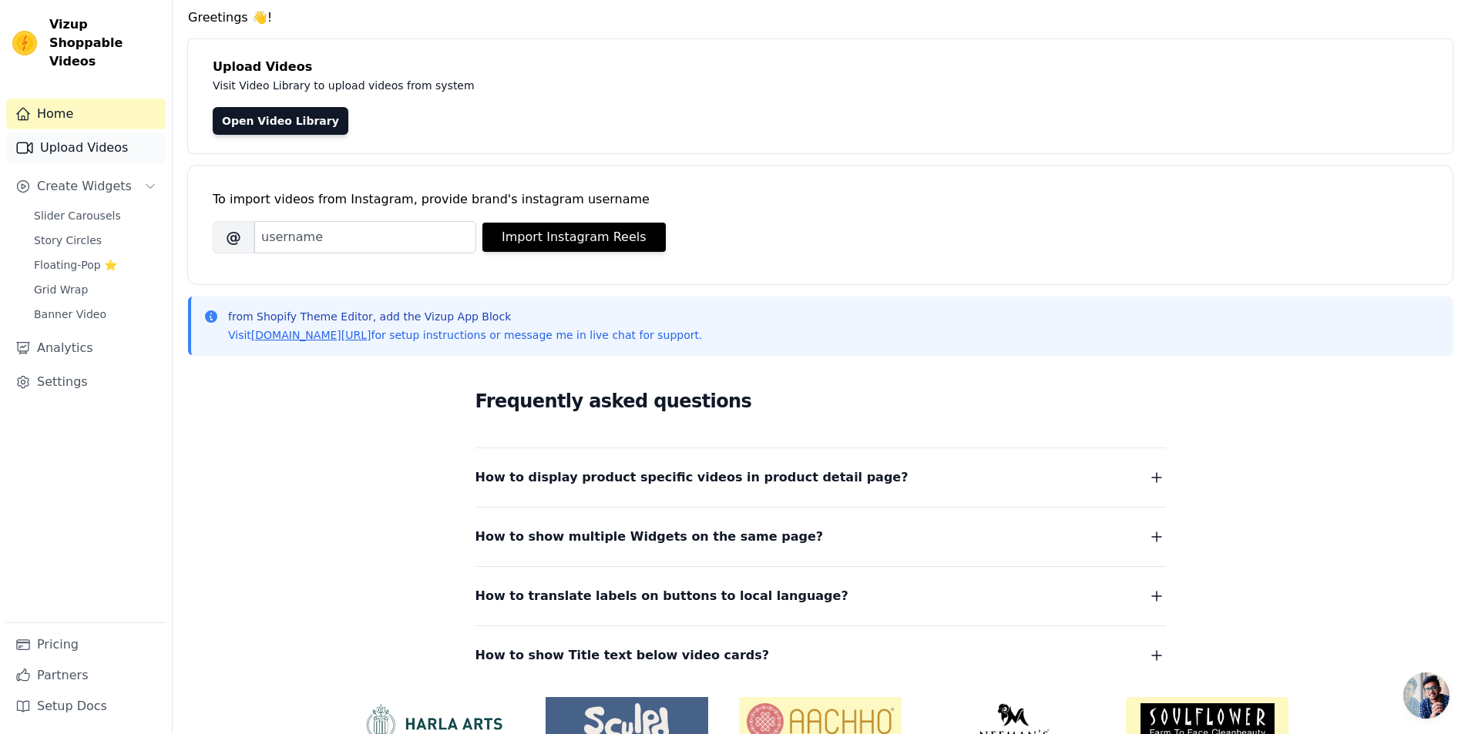  I want to click on span: Floating-Pop ⭐, so click(76, 265).